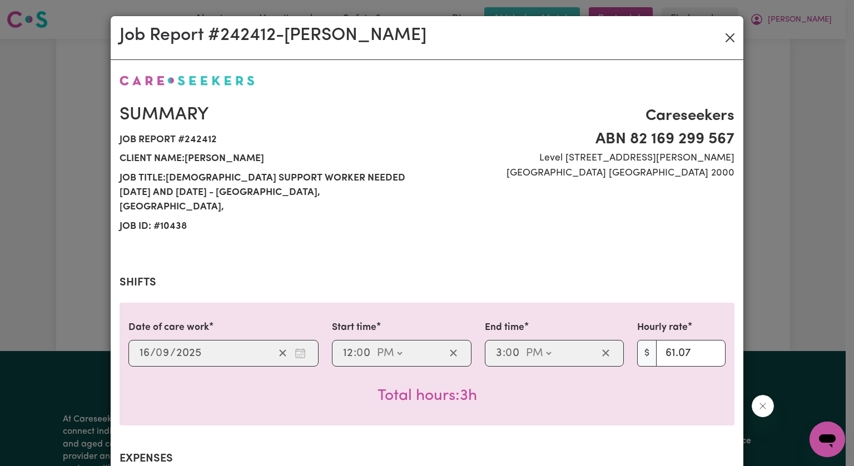 The height and width of the screenshot is (466, 854). I want to click on img: Careseekers logo, so click(187, 81).